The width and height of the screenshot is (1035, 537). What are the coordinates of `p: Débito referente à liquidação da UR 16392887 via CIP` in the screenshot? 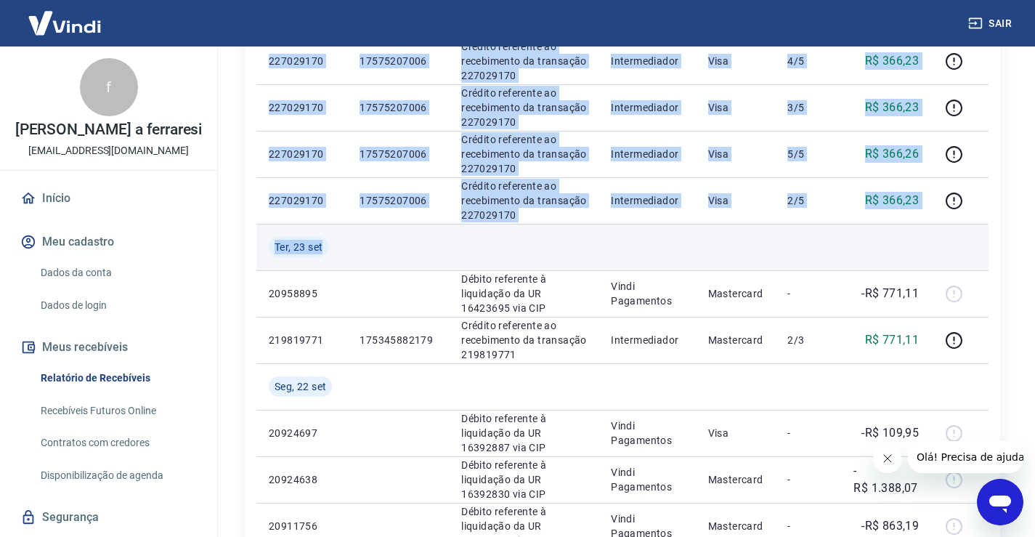 It's located at (524, 433).